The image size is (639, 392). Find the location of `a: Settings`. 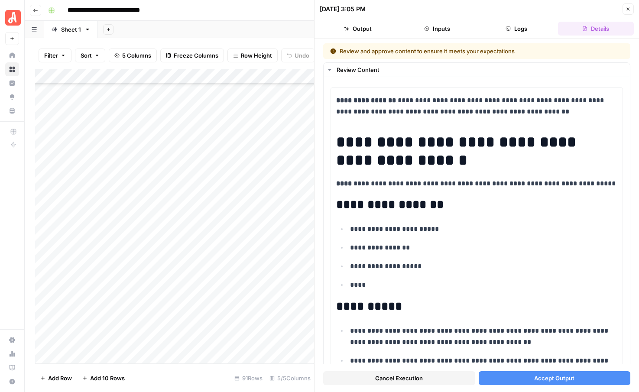

a: Settings is located at coordinates (12, 340).